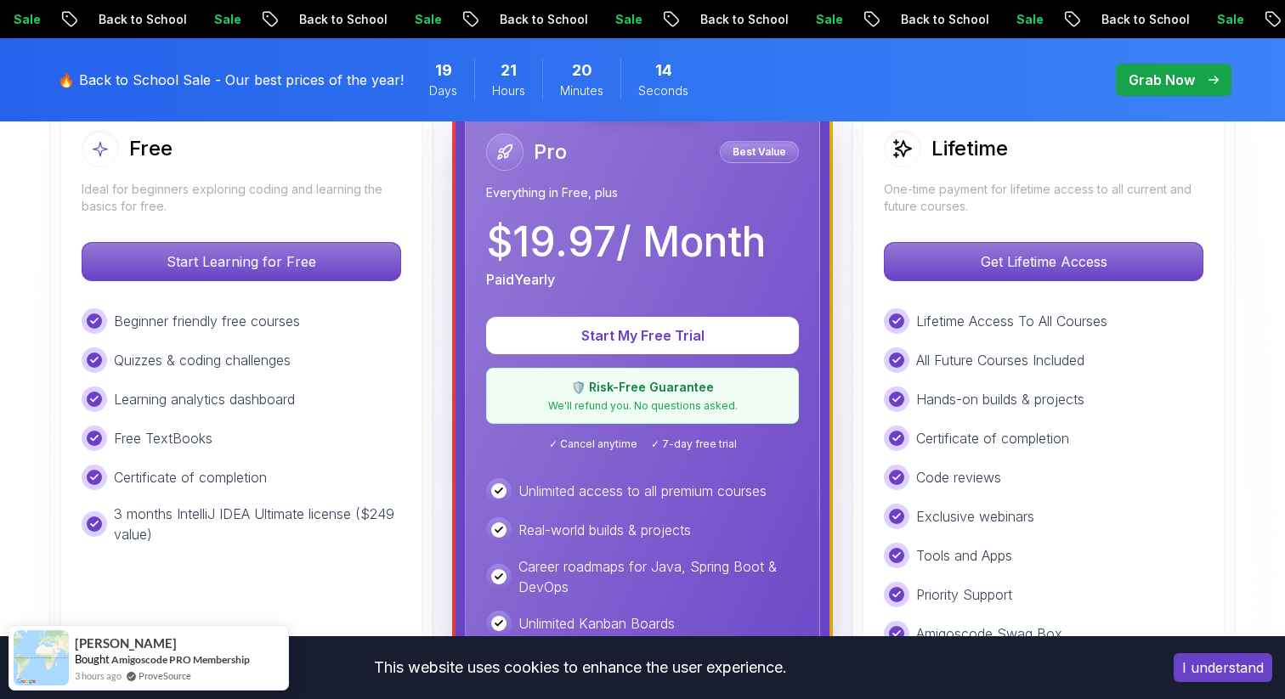 The height and width of the screenshot is (699, 1285). What do you see at coordinates (989, 634) in the screenshot?
I see `p: Amigoscode Swag Box` at bounding box center [989, 634].